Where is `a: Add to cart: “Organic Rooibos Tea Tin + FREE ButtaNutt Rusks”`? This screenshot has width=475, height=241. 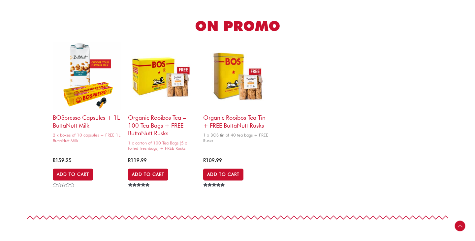
a: Add to cart: “Organic Rooibos Tea Tin + FREE ButtaNutt Rusks” is located at coordinates (224, 174).